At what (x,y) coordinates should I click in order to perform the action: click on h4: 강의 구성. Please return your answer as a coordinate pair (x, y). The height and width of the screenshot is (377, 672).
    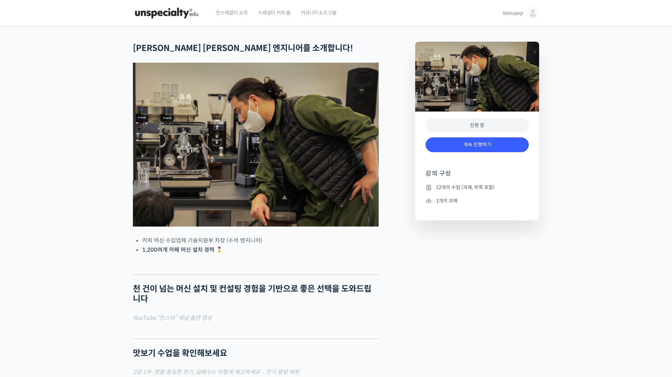
    Looking at the image, I should click on (477, 176).